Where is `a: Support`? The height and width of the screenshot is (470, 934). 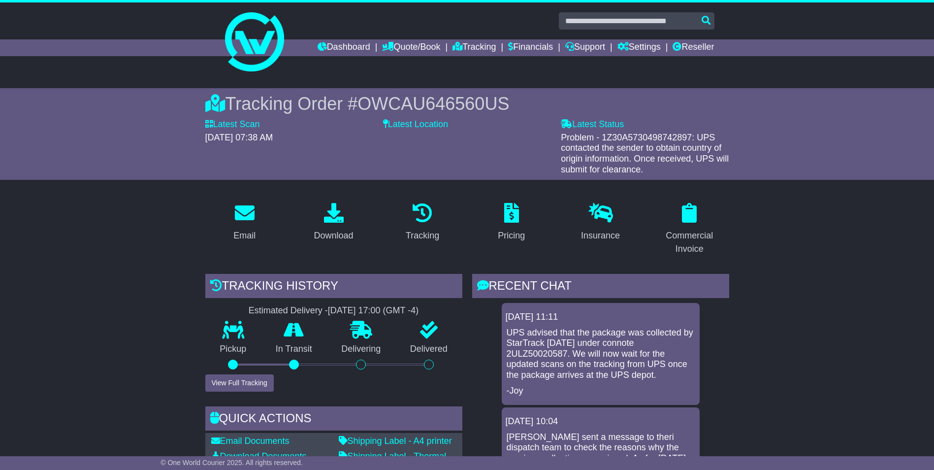
a: Support is located at coordinates (585, 48).